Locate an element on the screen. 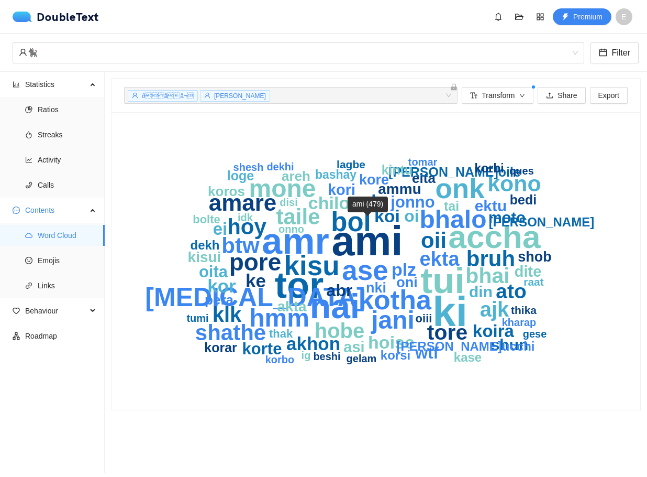 The width and height of the screenshot is (647, 477). text: shesh is located at coordinates (249, 167).